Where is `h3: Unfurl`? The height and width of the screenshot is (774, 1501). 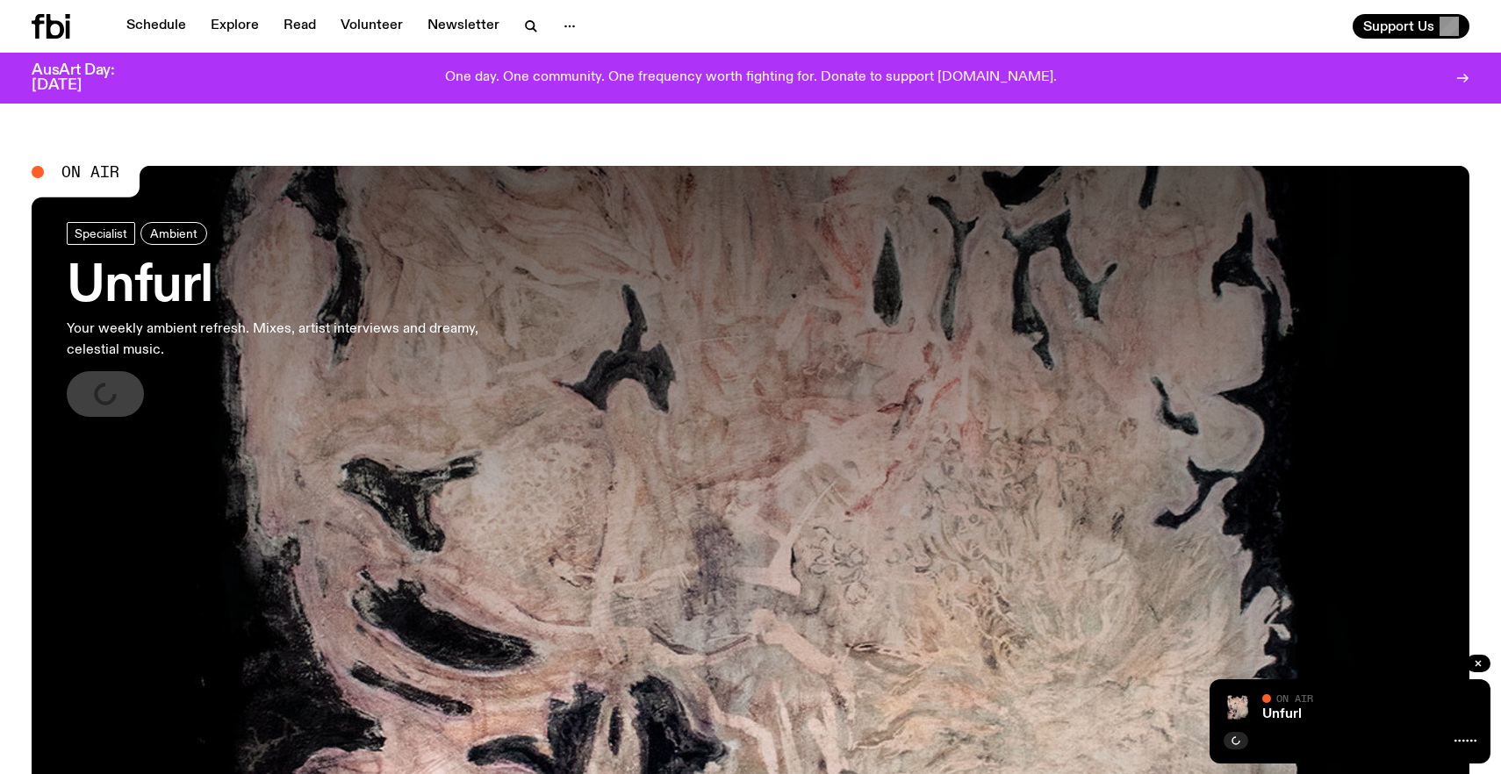 h3: Unfurl is located at coordinates (291, 287).